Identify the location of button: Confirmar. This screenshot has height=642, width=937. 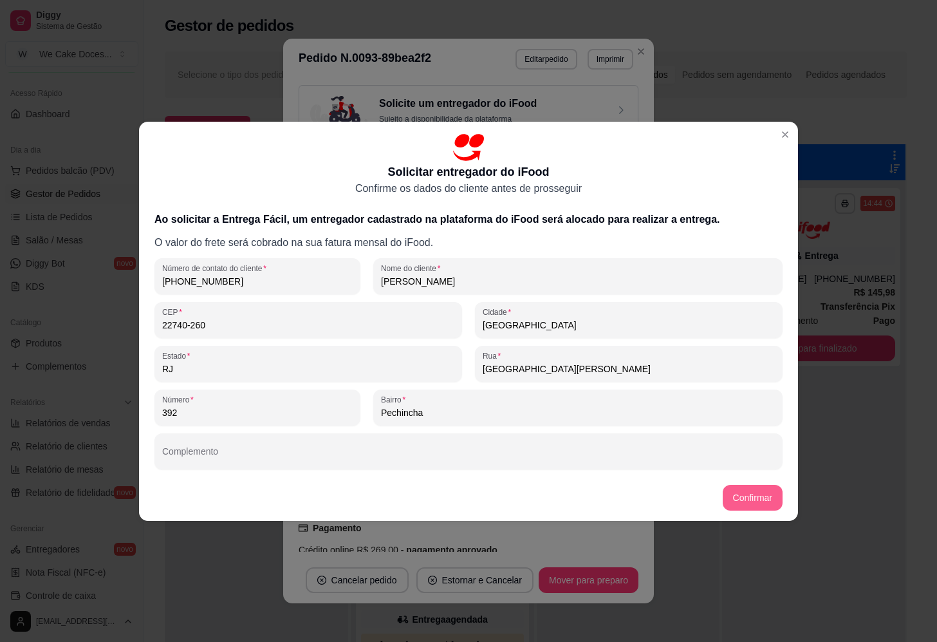
(752, 497).